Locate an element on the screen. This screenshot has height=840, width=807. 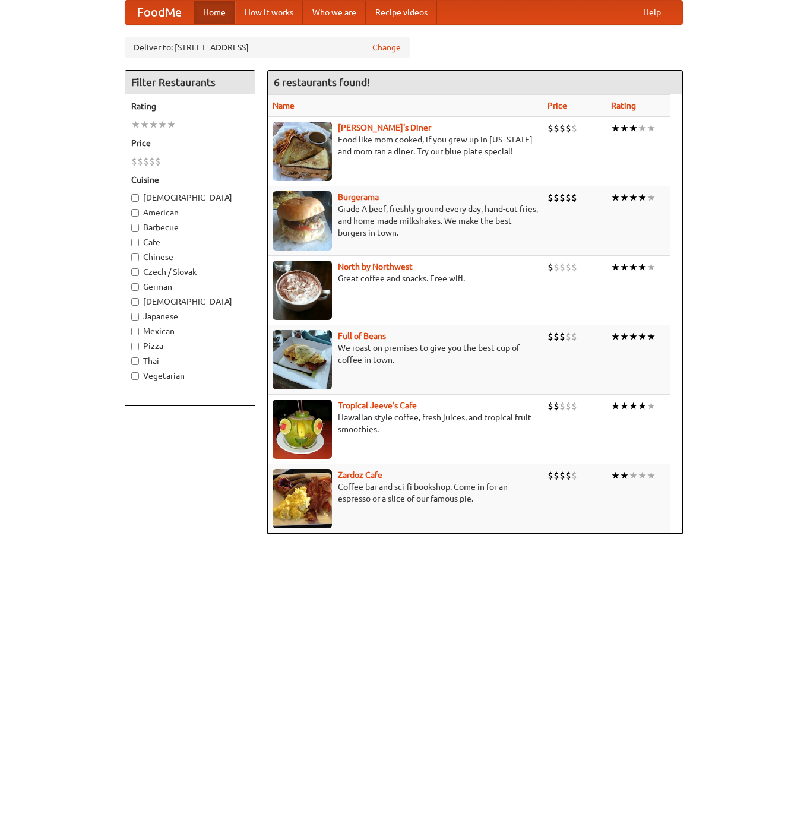
label: Barbecue is located at coordinates (190, 227).